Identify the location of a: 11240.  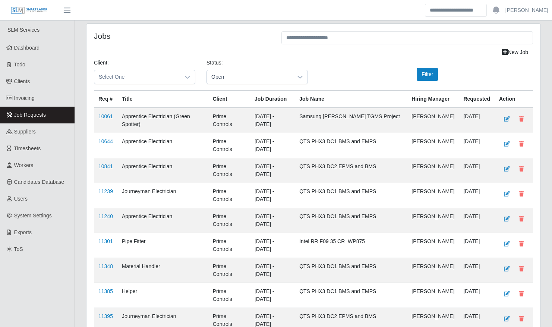
(105, 216).